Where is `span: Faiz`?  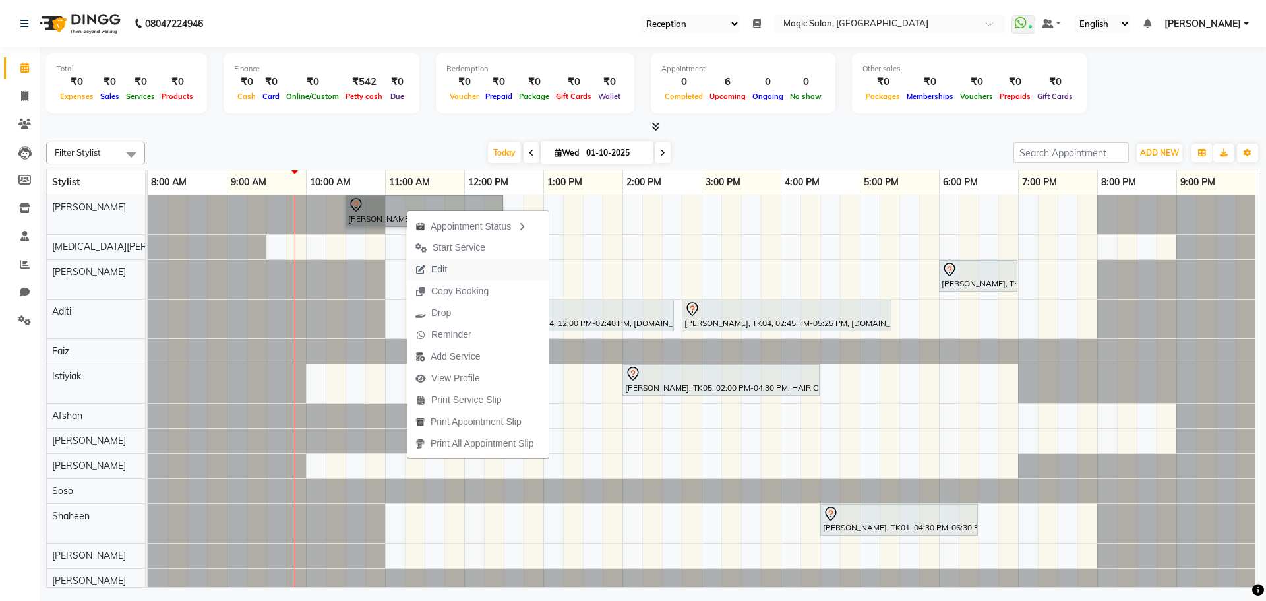 span: Faiz is located at coordinates (61, 351).